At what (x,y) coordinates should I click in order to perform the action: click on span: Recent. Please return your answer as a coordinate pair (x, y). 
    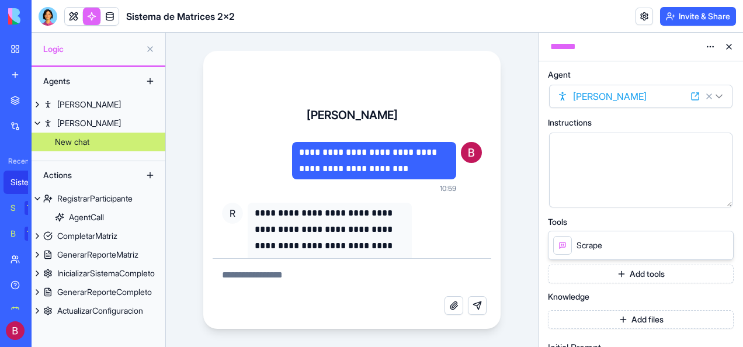
    Looking at the image, I should click on (16, 161).